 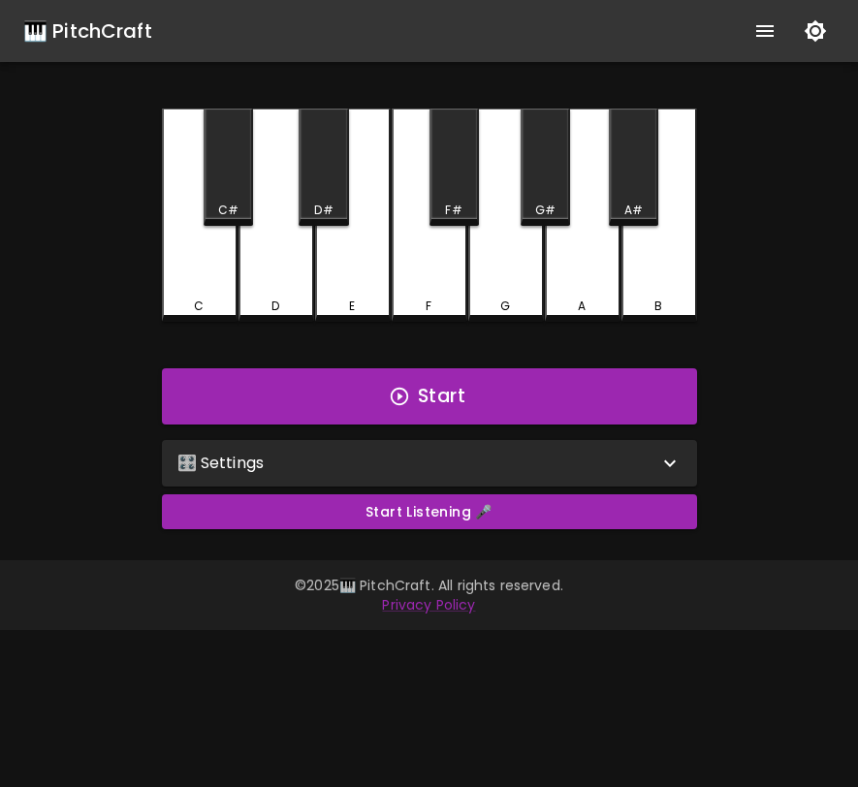 I want to click on div: D, so click(x=275, y=306).